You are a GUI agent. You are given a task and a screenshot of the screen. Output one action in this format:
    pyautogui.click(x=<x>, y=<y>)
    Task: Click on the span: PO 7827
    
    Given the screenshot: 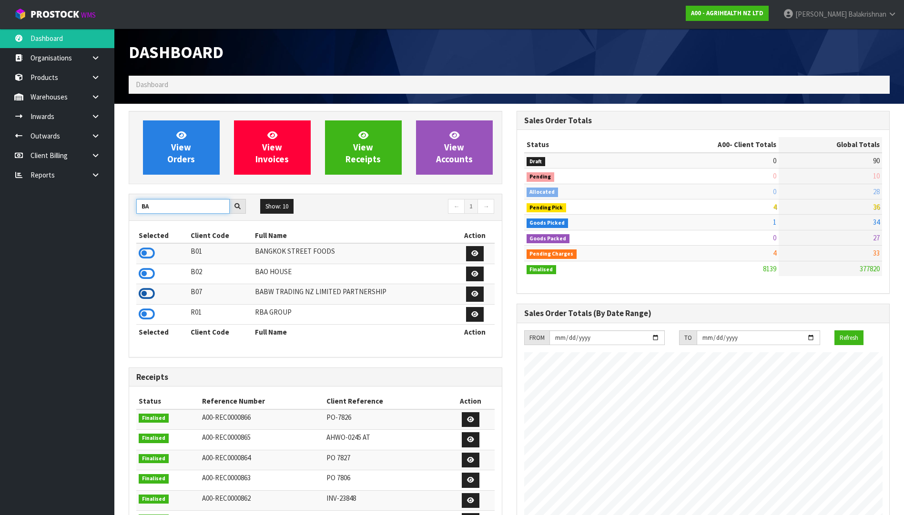 What is the action you would take?
    pyautogui.click(x=338, y=458)
    